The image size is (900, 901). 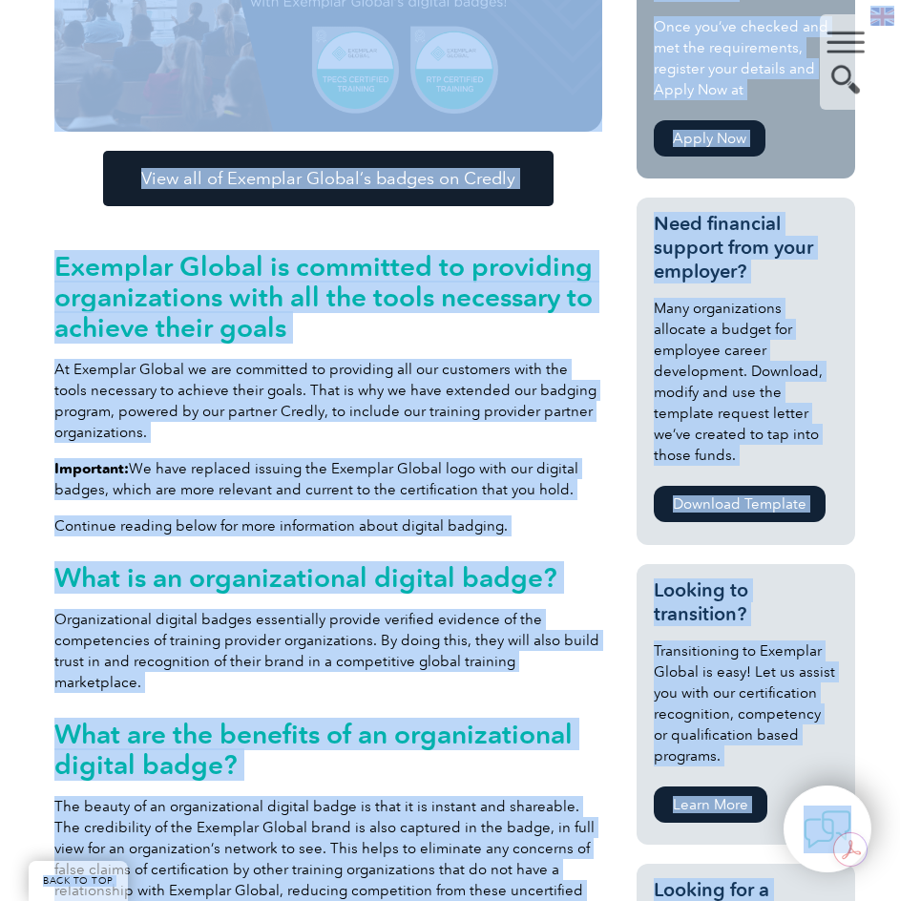 What do you see at coordinates (328, 179) in the screenshot?
I see `span: View all of Exemplar Global’s badges on Credly` at bounding box center [328, 179].